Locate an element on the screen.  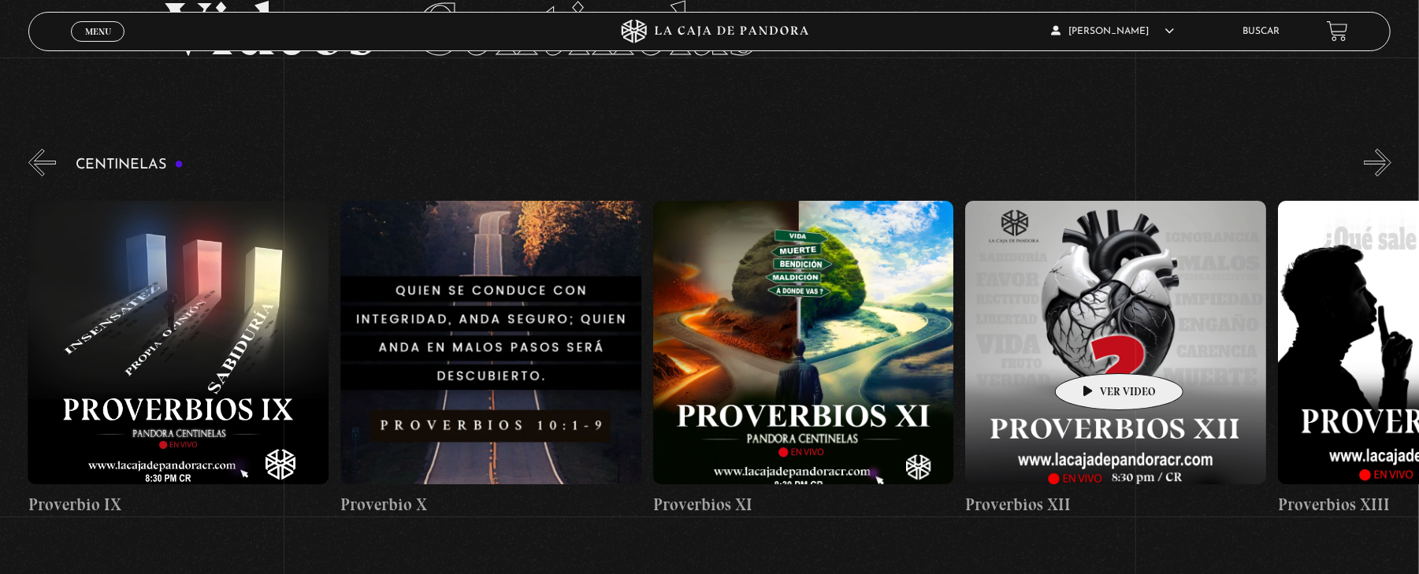
h4: Proverbio IX is located at coordinates (178, 505).